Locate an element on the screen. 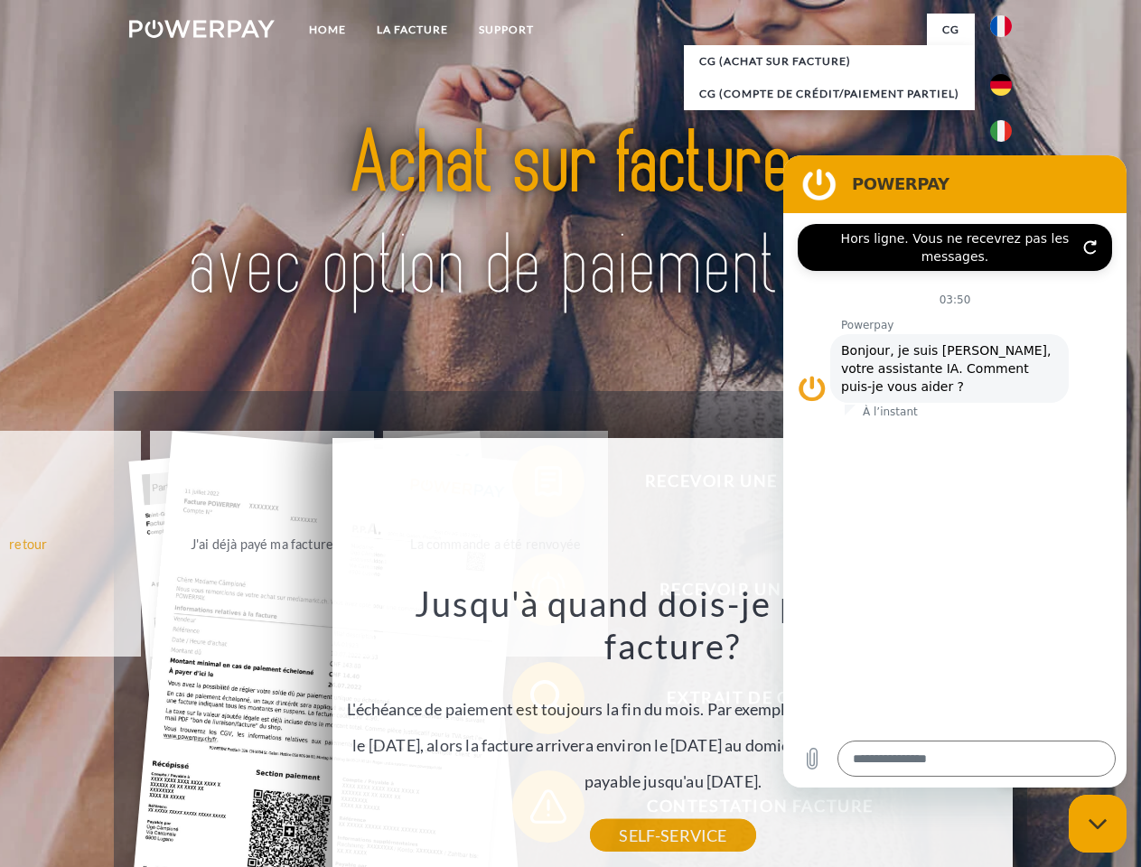 The image size is (1141, 867). h3: Jusqu'à quand dois-je payer ma facture? is located at coordinates (673, 625).